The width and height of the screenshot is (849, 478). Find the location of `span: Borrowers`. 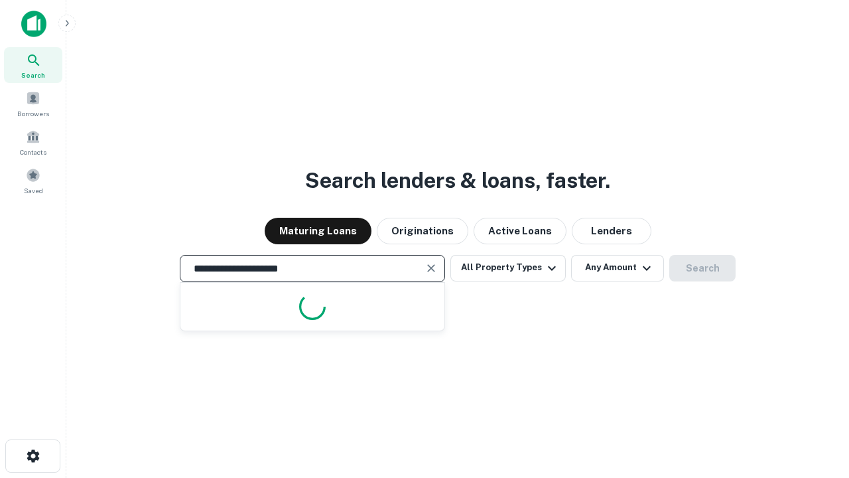

span: Borrowers is located at coordinates (33, 113).